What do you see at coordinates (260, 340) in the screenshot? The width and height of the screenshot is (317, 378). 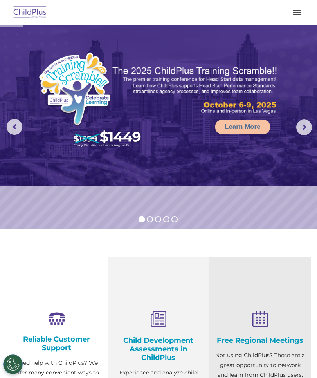 I see `h4: Free Regional Meetings` at bounding box center [260, 340].